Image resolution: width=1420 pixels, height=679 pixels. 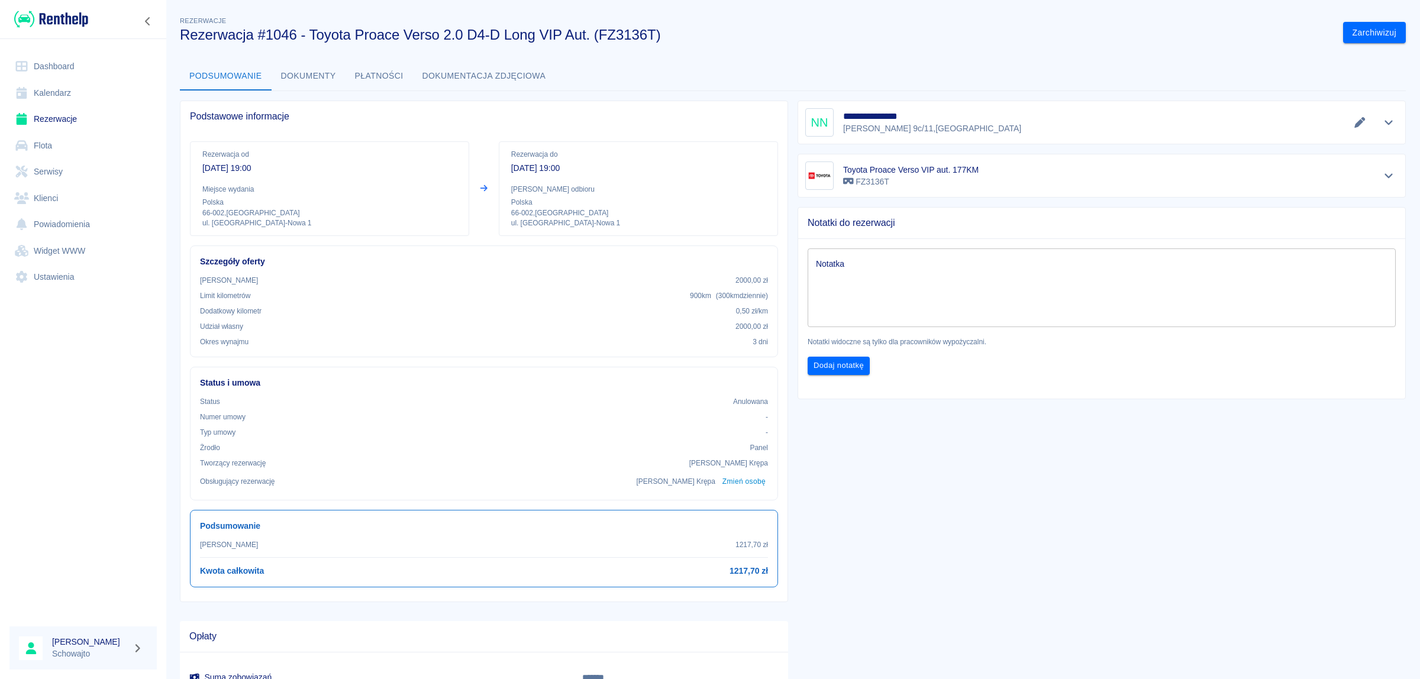 I want to click on button: Zarchiwizuj, so click(x=1374, y=33).